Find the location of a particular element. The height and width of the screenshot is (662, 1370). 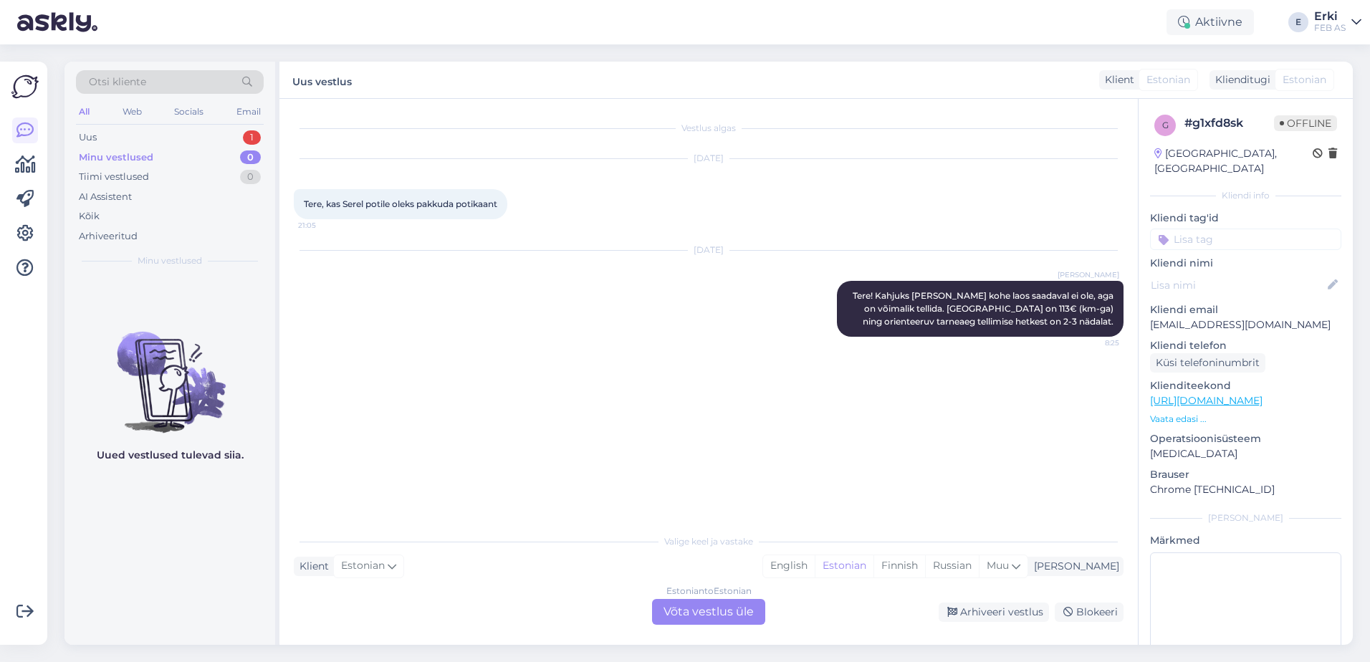

div: FEB AS is located at coordinates (1329, 28).